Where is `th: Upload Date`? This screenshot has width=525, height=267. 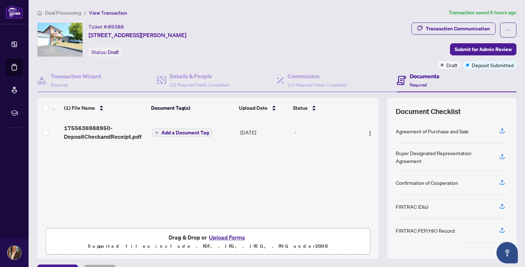
th: Upload Date is located at coordinates (263, 108).